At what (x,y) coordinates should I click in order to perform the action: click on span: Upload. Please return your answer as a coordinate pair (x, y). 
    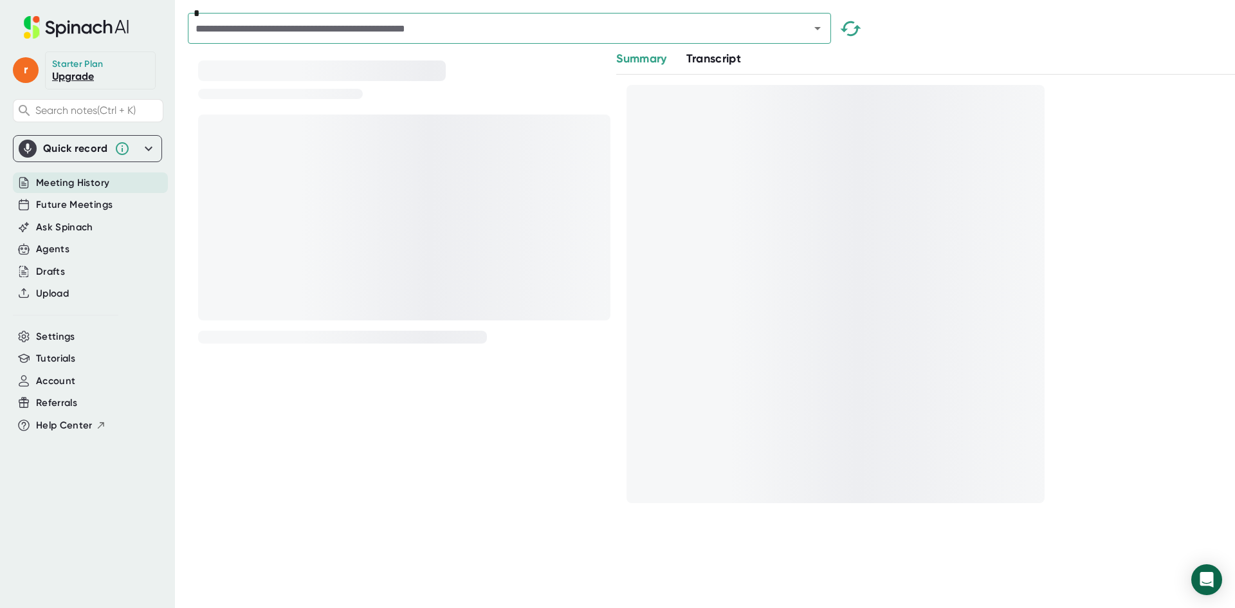
    Looking at the image, I should click on (52, 293).